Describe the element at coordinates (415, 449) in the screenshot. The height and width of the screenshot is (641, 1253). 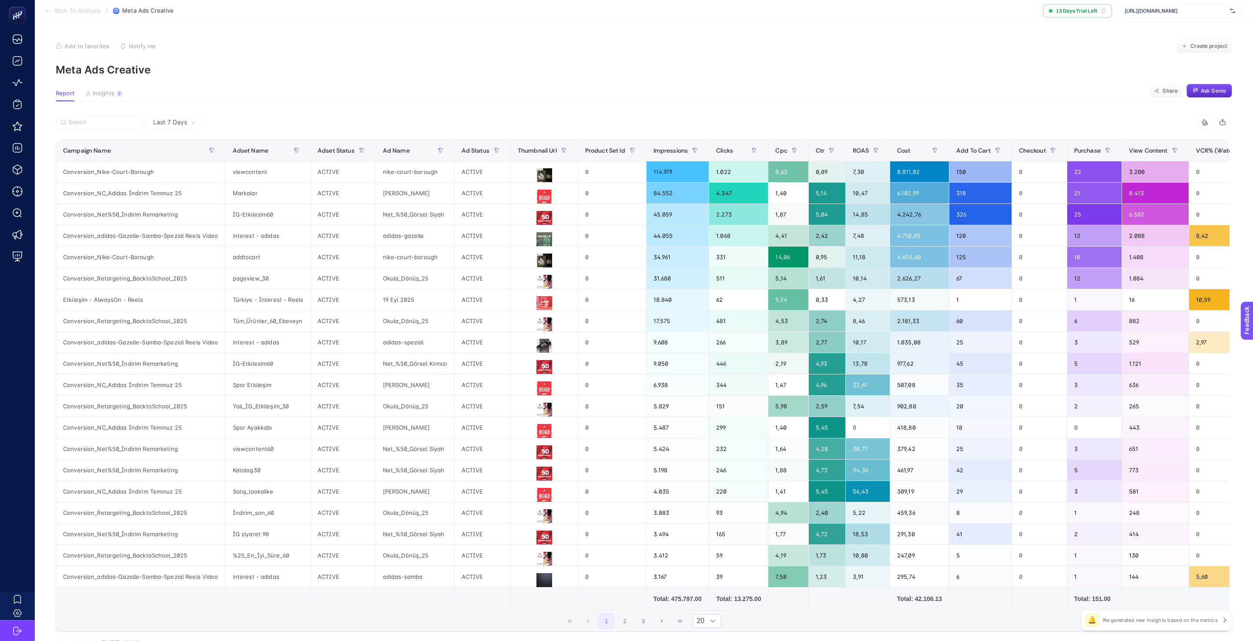
I see `div: Net_%50_Görsel Siyah` at that location.